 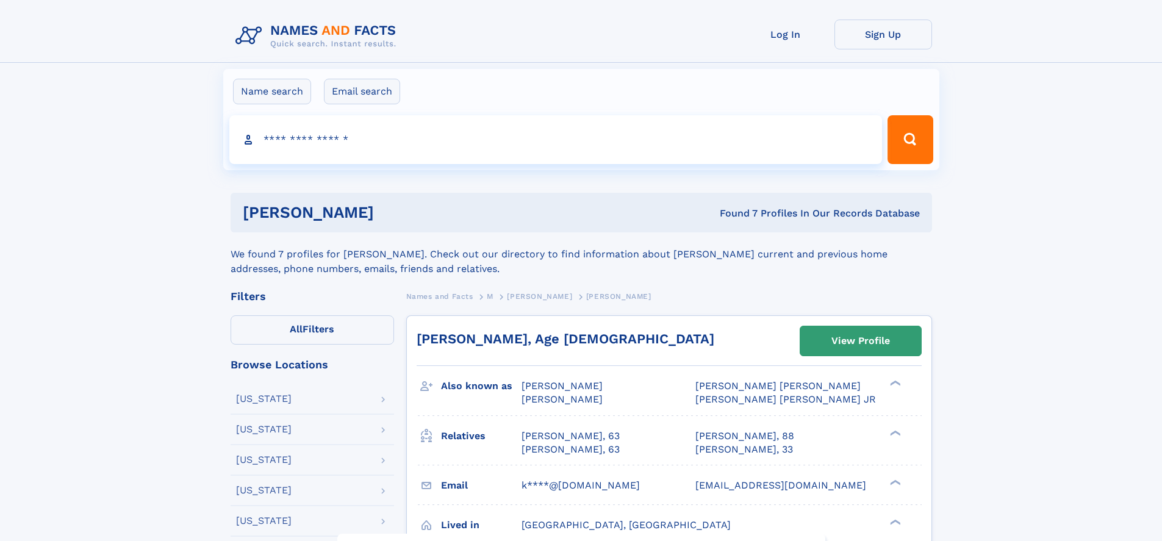 What do you see at coordinates (296, 329) in the screenshot?
I see `span: All` at bounding box center [296, 329].